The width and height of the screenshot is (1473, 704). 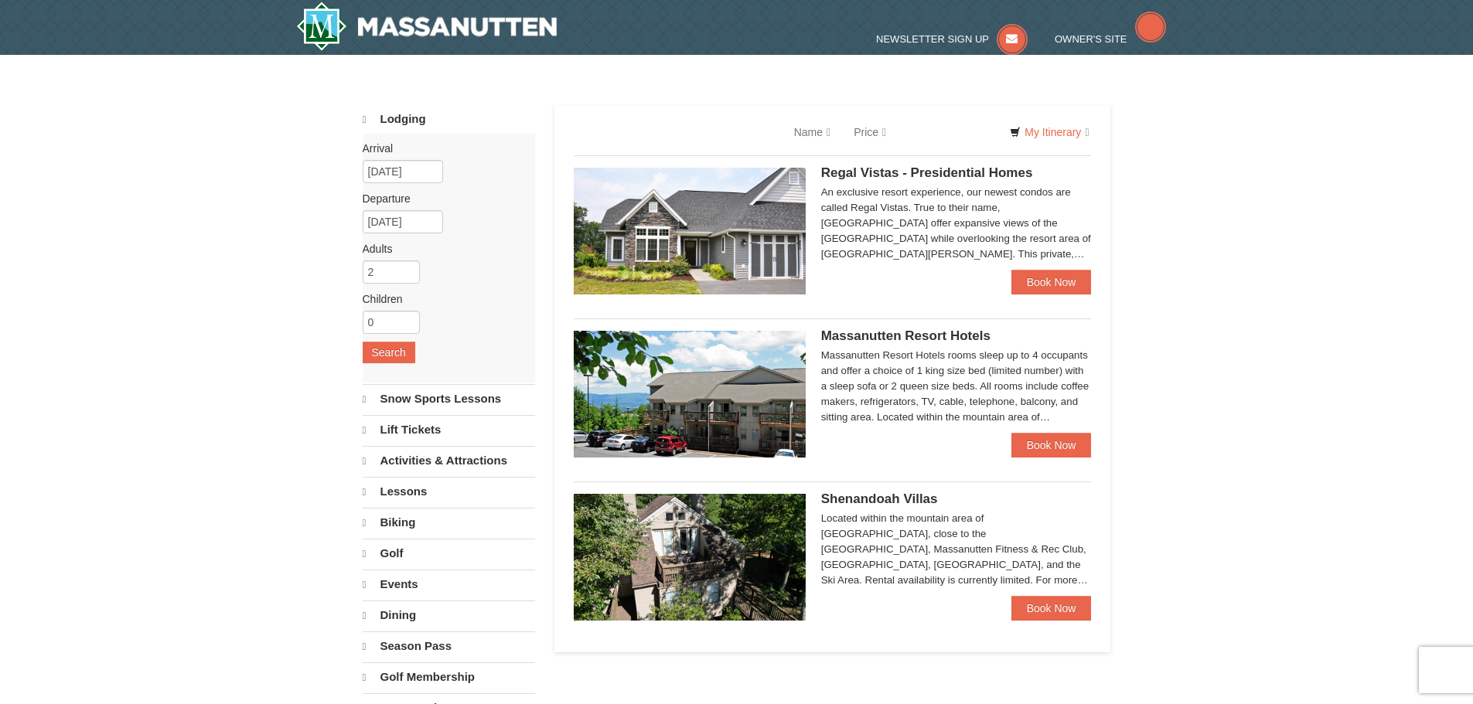 What do you see at coordinates (690, 231) in the screenshot?
I see `img: 19218991-1-902409a9.jpg` at bounding box center [690, 231].